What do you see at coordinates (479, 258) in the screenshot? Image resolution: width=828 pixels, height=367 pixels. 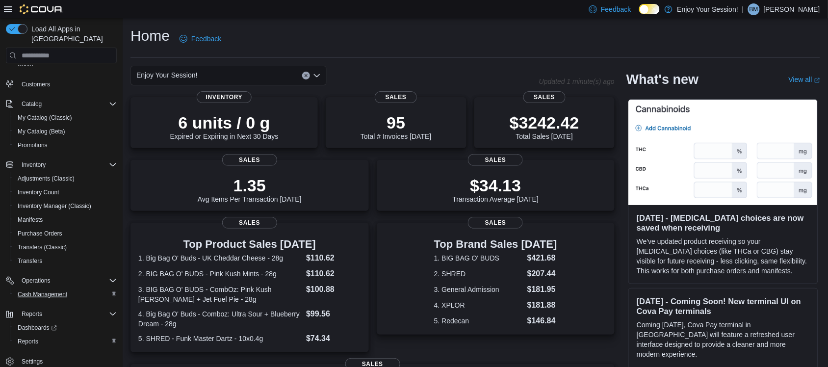 I see `dt: 1. BIG BAG O' BUDS` at bounding box center [479, 258].